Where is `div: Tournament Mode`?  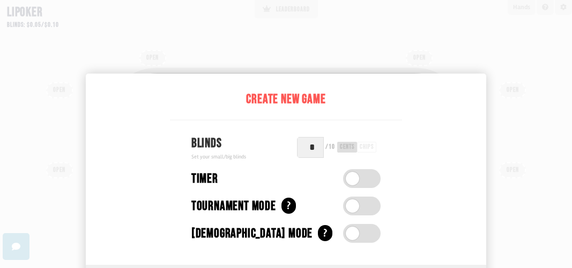
div: Tournament Mode is located at coordinates (234, 206).